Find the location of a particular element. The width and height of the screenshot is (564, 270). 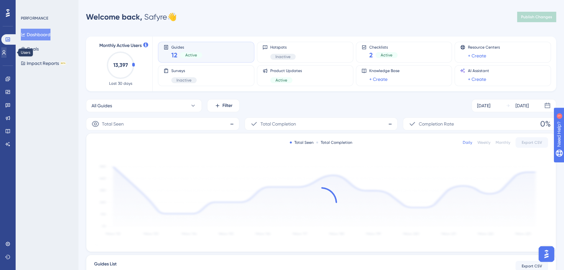

div: PERFORMANCE is located at coordinates (35, 18).